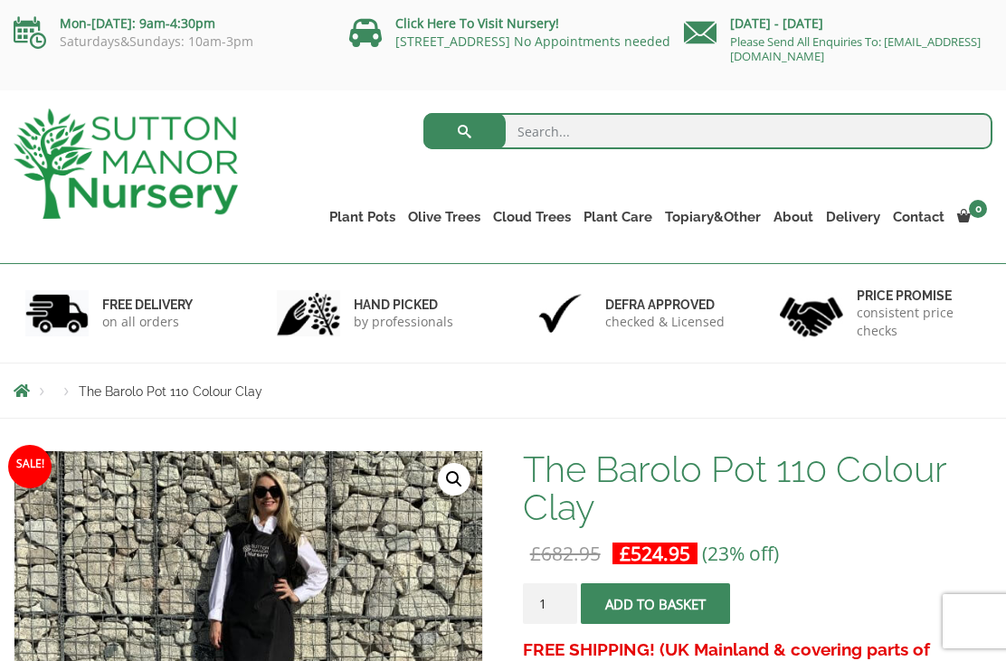 The height and width of the screenshot is (661, 1006). What do you see at coordinates (532, 217) in the screenshot?
I see `a: Cloud Trees` at bounding box center [532, 217].